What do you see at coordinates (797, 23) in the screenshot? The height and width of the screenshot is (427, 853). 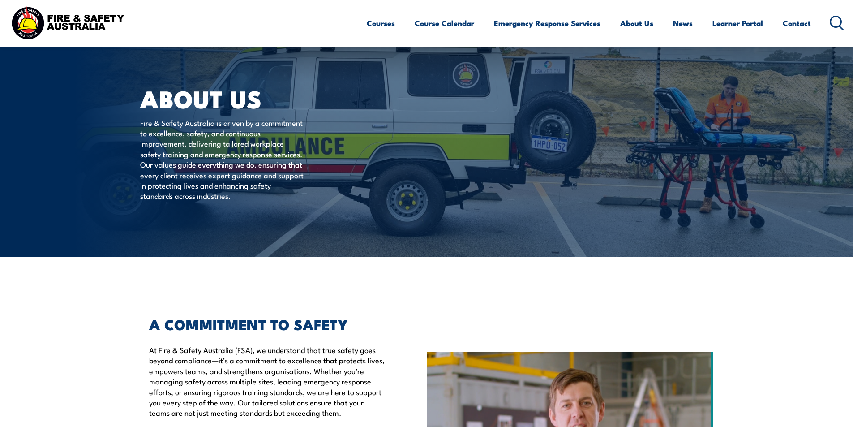 I see `a: Contact` at bounding box center [797, 23].